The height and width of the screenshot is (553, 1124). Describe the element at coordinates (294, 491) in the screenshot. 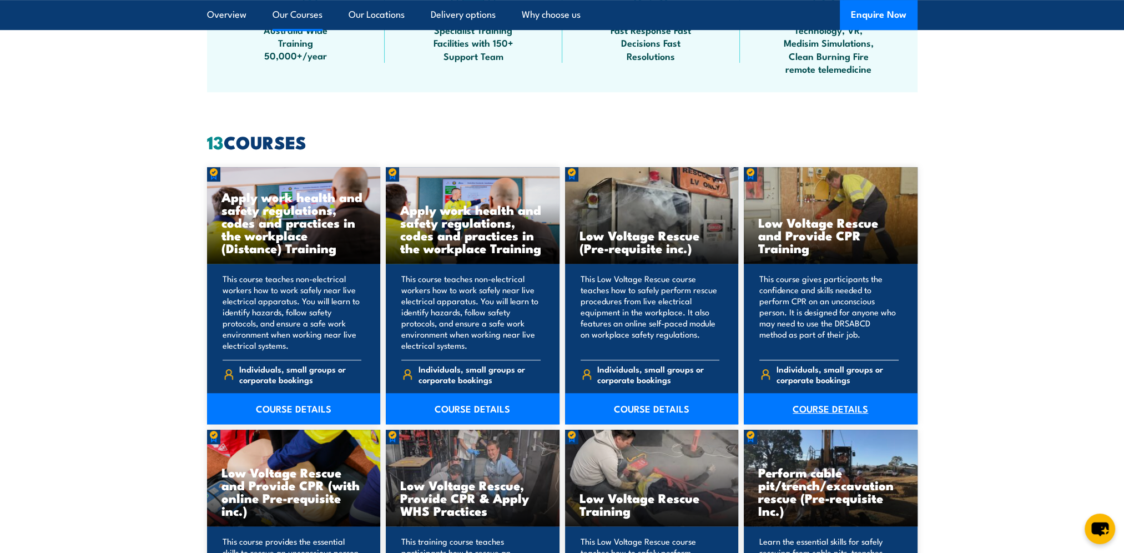

I see `h3: Low Voltage Rescue and Provide CPR (with online Pre-requisite inc.)` at that location.